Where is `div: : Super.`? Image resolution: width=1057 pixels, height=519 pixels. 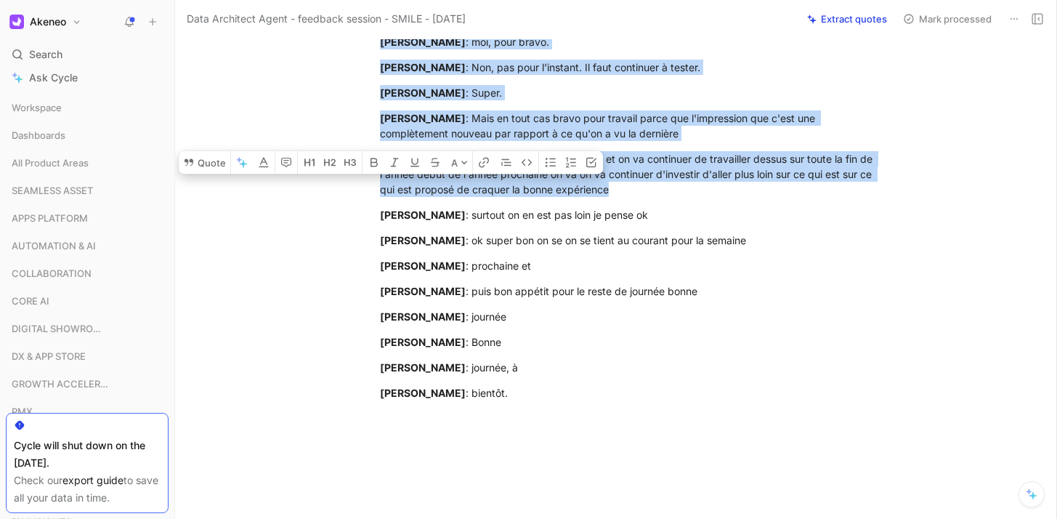 div: : Super. is located at coordinates (631, 92).